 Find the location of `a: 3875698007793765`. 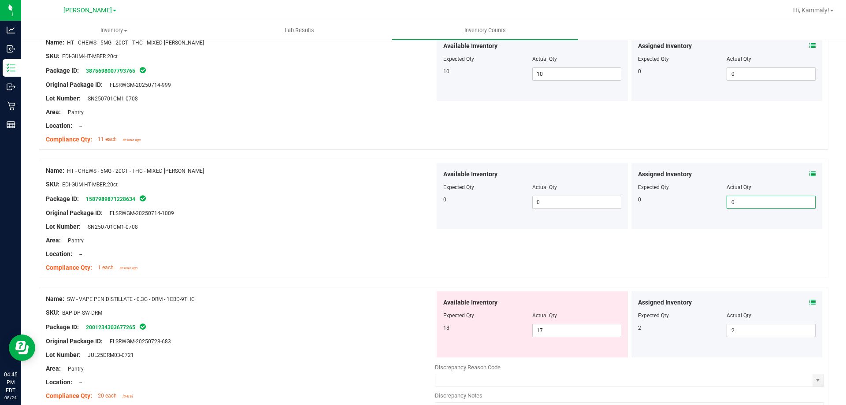

a: 3875698007793765 is located at coordinates (111, 71).